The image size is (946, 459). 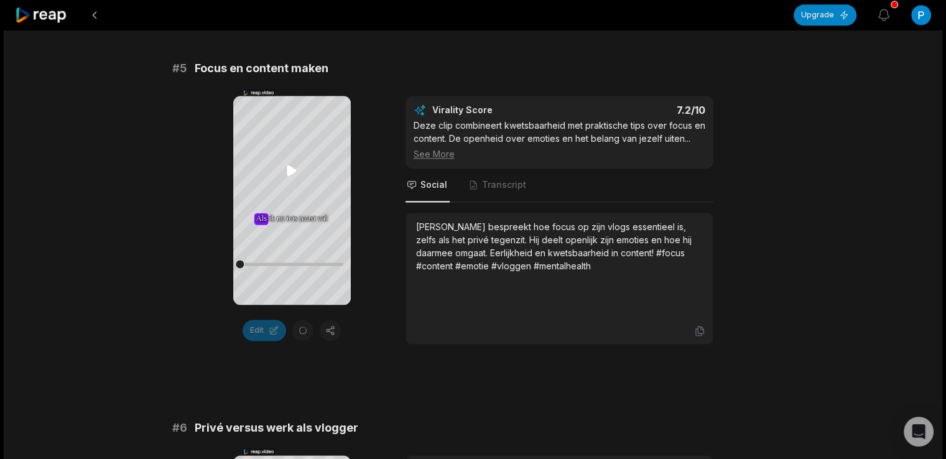 I want to click on div: Virality Score, so click(x=499, y=110).